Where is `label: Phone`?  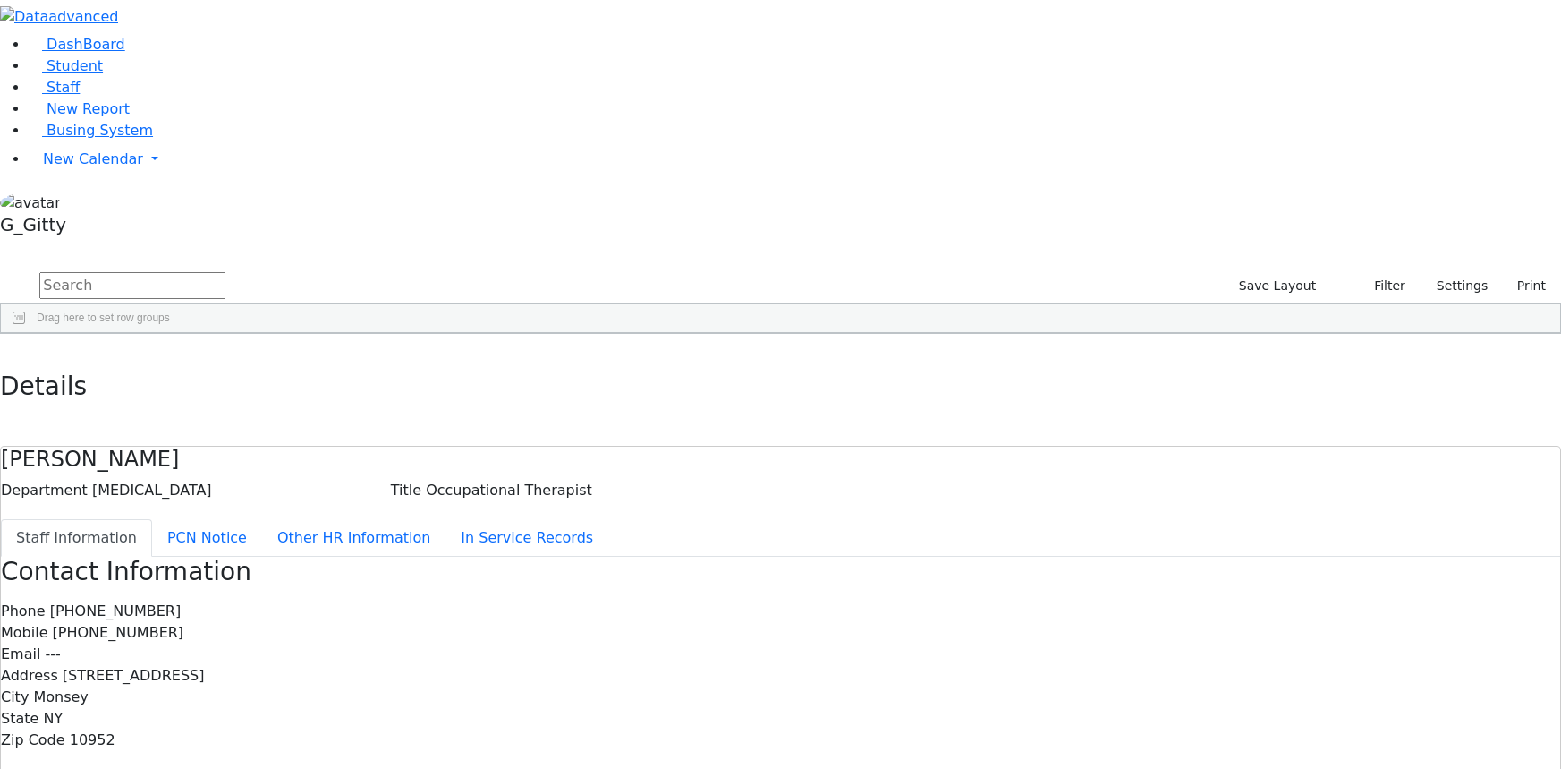 label: Phone is located at coordinates (23, 611).